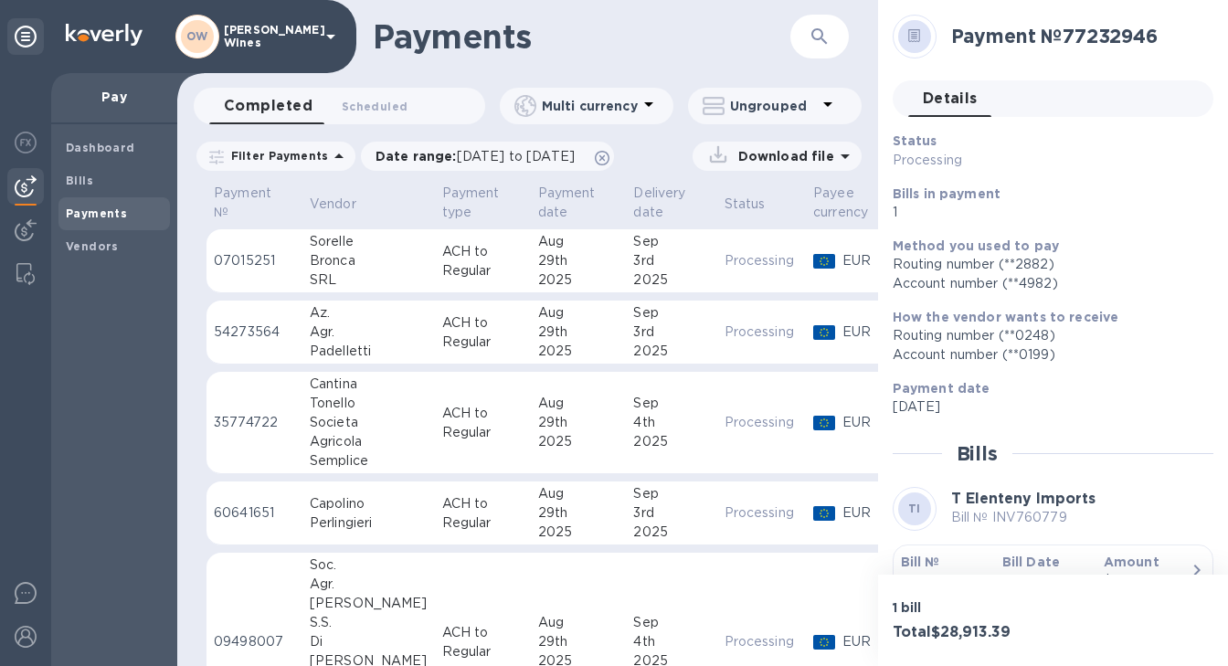 This screenshot has width=1228, height=666. What do you see at coordinates (242, 203) in the screenshot?
I see `p: Payment №` at bounding box center [242, 203].